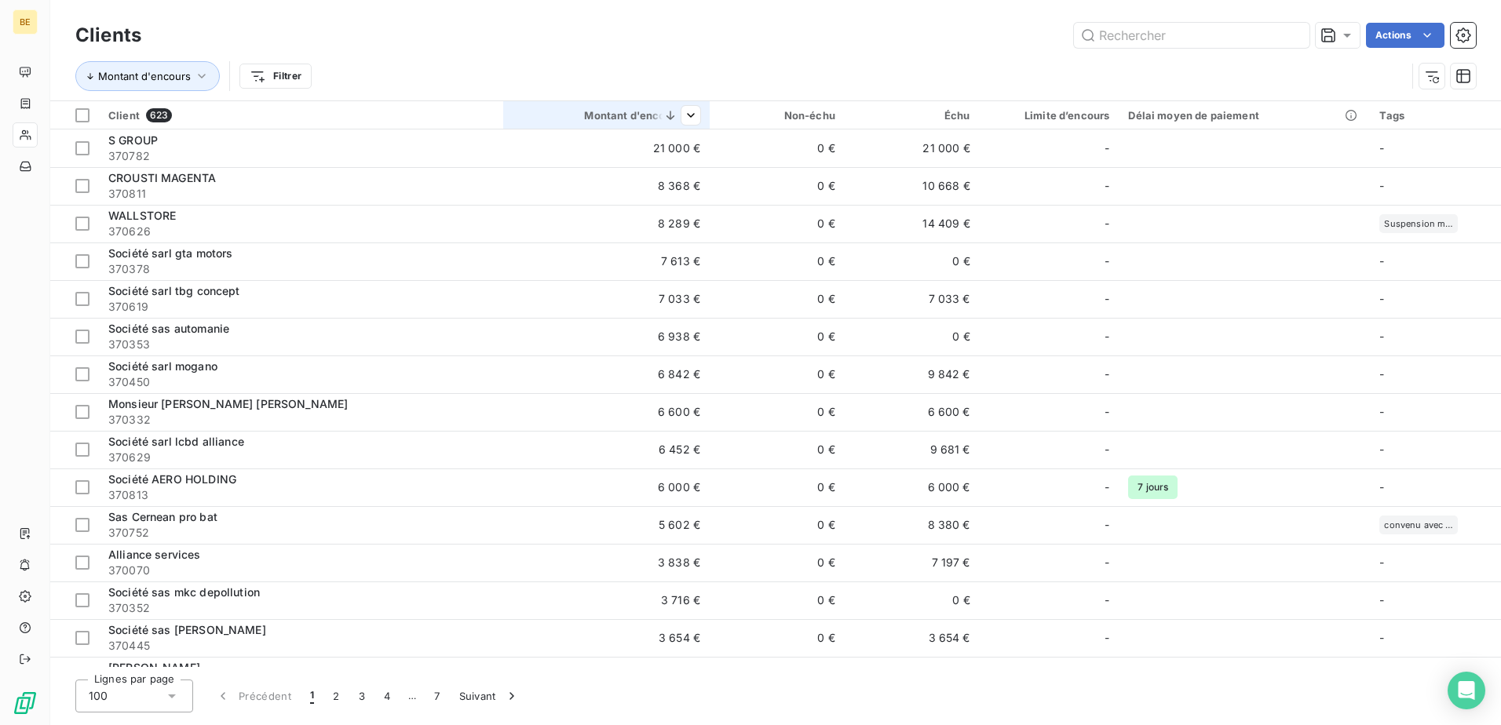 This screenshot has height=725, width=1501. What do you see at coordinates (1419, 525) in the screenshot?
I see `span: convenu avec DG` at bounding box center [1419, 525].